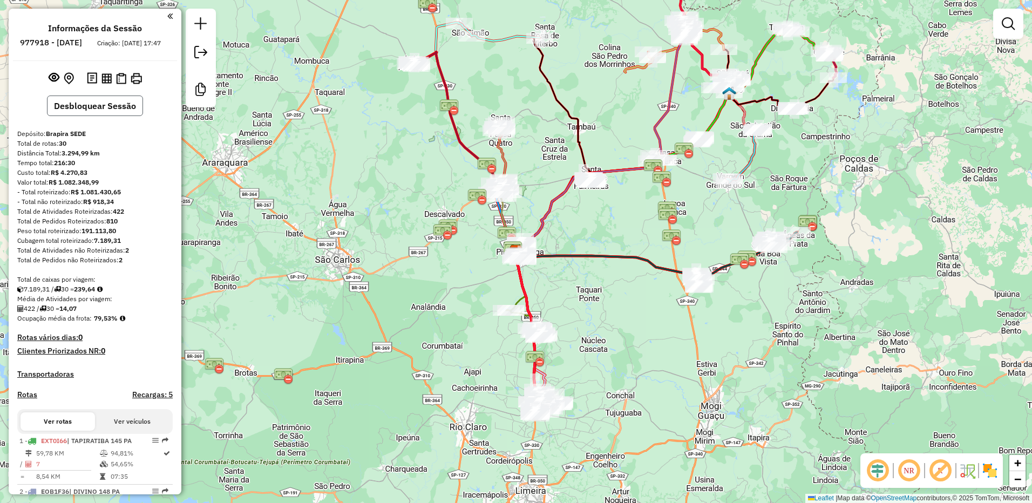 The image size is (1032, 503). I want to click on a: Zoom in, so click(1018, 463).